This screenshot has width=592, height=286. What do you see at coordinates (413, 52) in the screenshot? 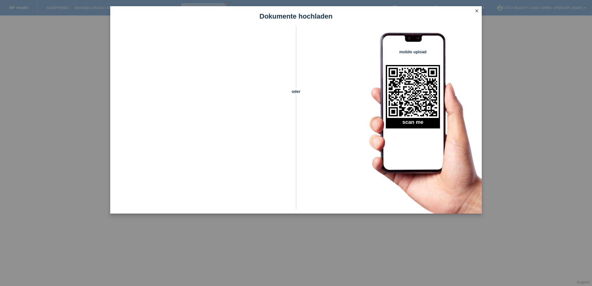
I see `h4: mobile upload` at bounding box center [413, 52].